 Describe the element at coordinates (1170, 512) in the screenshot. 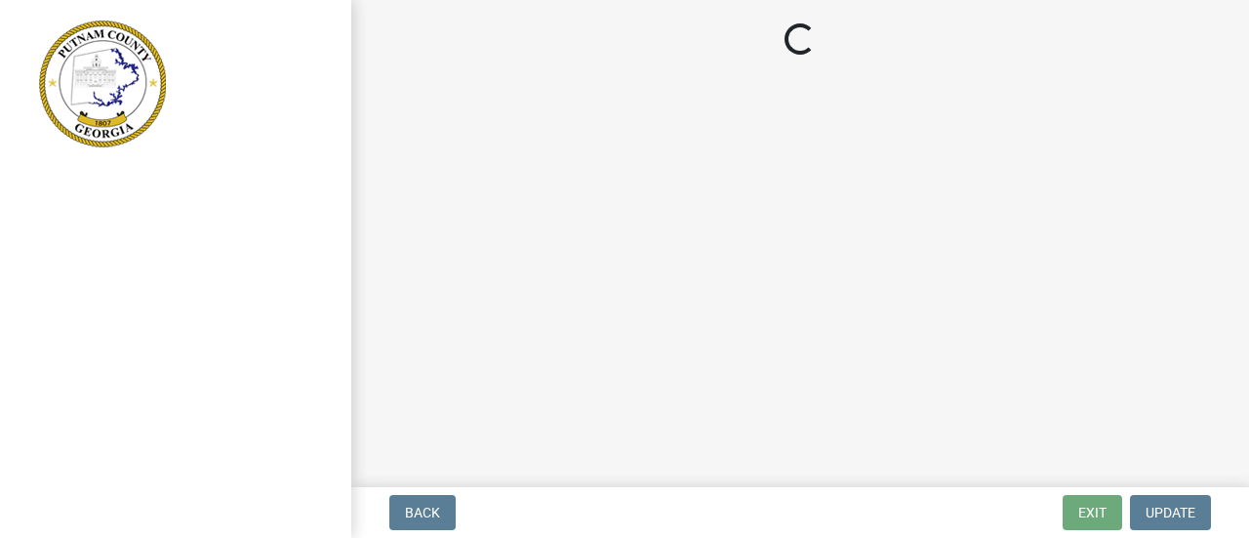

I see `button: Update` at that location.